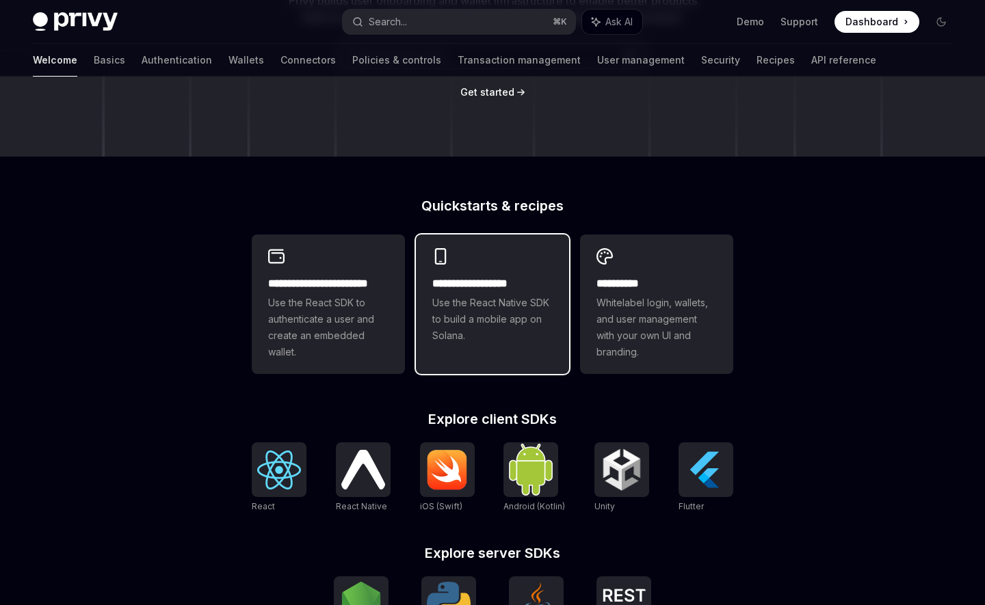  What do you see at coordinates (641, 60) in the screenshot?
I see `a: User management` at bounding box center [641, 60].